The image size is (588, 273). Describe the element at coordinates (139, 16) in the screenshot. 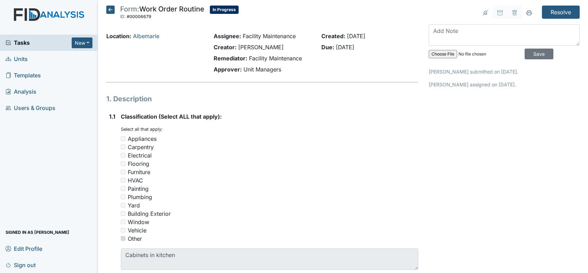

I see `span: #00006679` at that location.